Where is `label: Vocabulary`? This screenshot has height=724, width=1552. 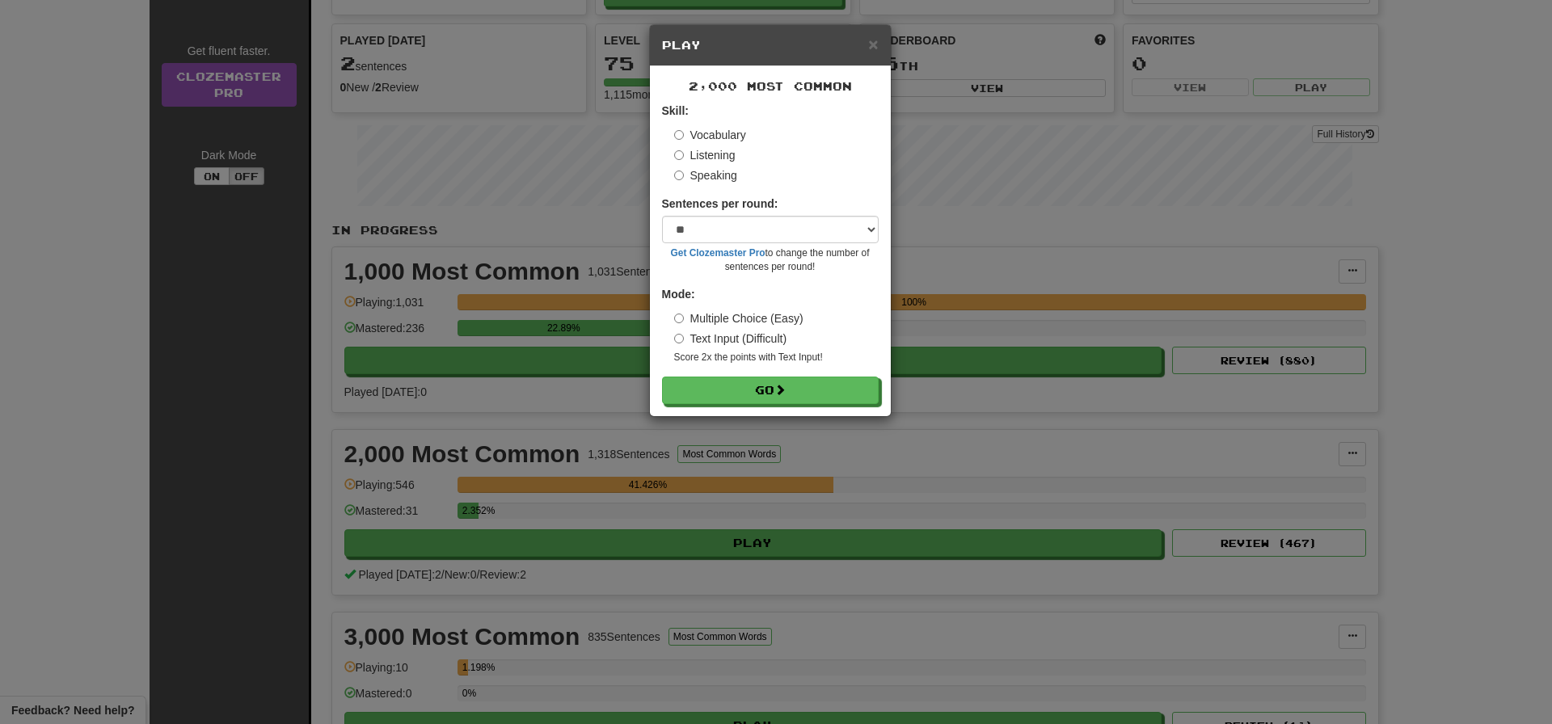 label: Vocabulary is located at coordinates (710, 135).